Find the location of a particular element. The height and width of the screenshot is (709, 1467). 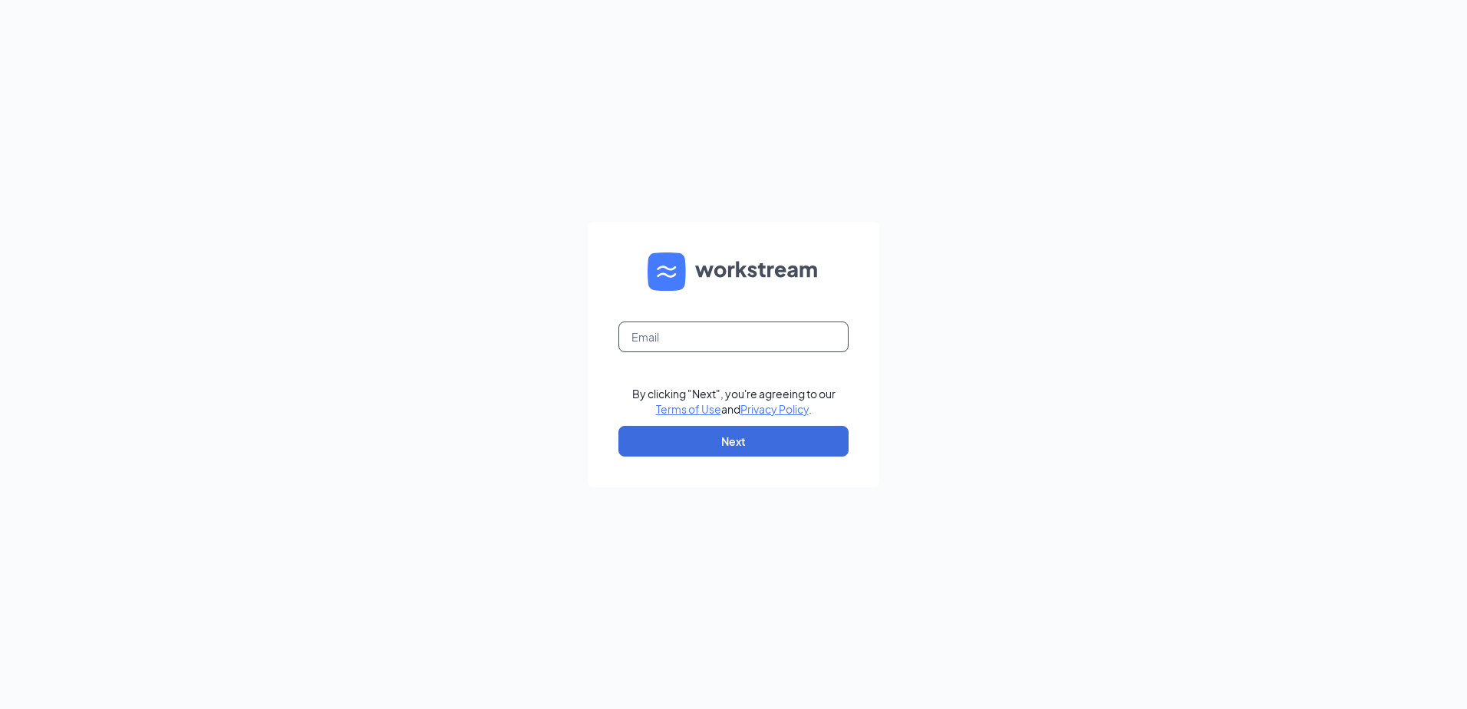

div: By clicking "Next", you're agreeing to our and . is located at coordinates (734, 401).